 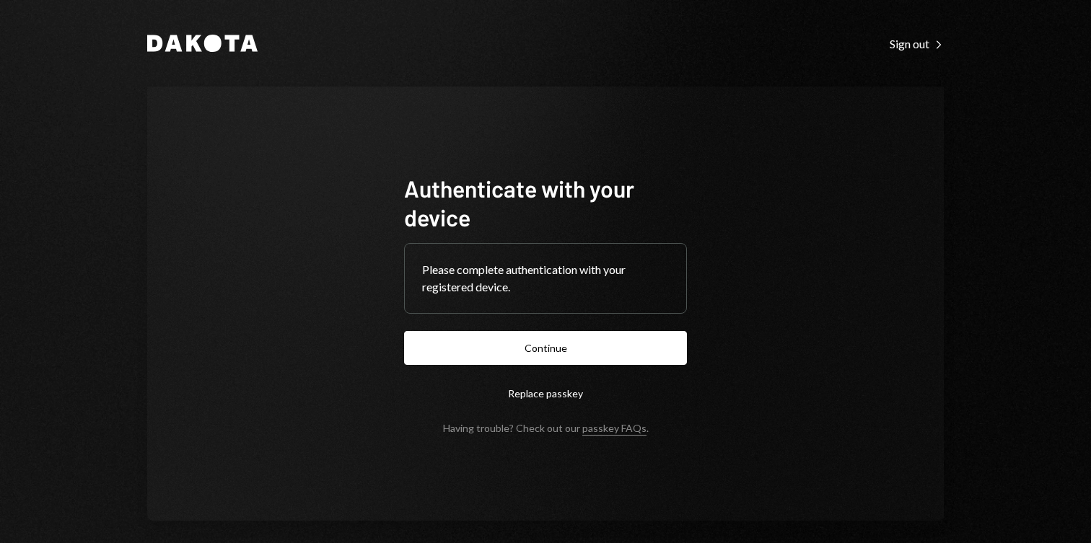 What do you see at coordinates (614, 429) in the screenshot?
I see `a: passkey FAQs` at bounding box center [614, 429].